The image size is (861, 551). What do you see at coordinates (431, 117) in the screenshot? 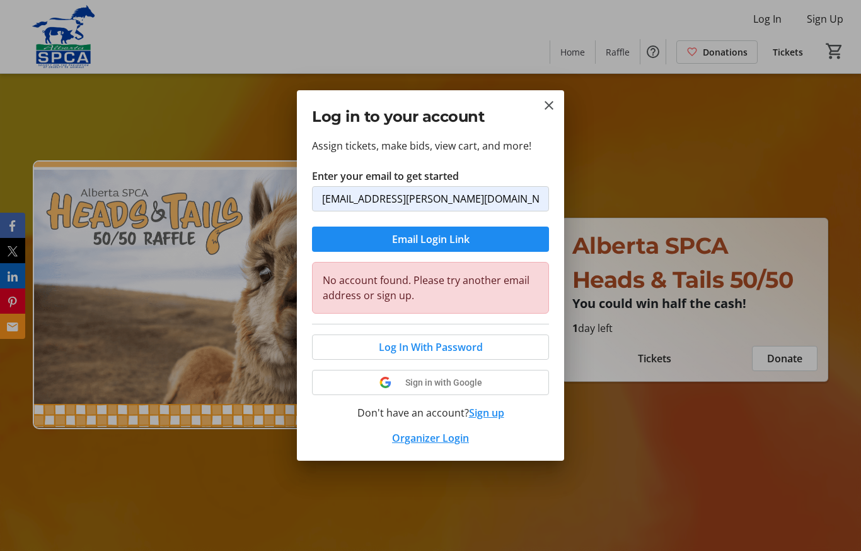
I see `h2: Log in to your account` at bounding box center [431, 117].